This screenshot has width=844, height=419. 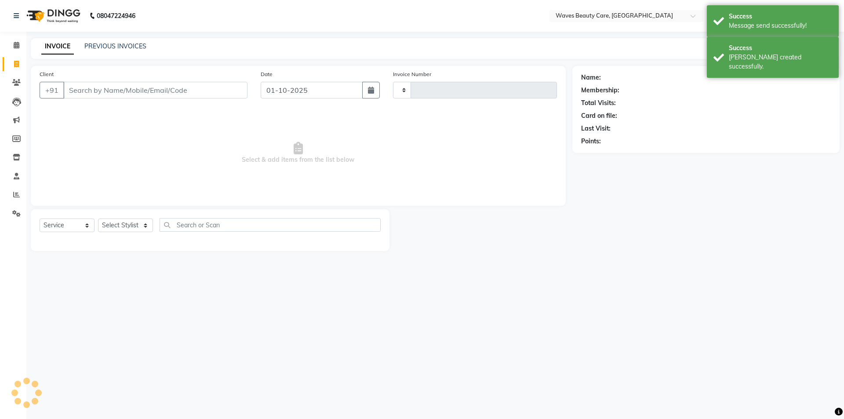 What do you see at coordinates (155, 90) in the screenshot?
I see `input: Search by Name/Mobile/Email/Code` at bounding box center [155, 90].